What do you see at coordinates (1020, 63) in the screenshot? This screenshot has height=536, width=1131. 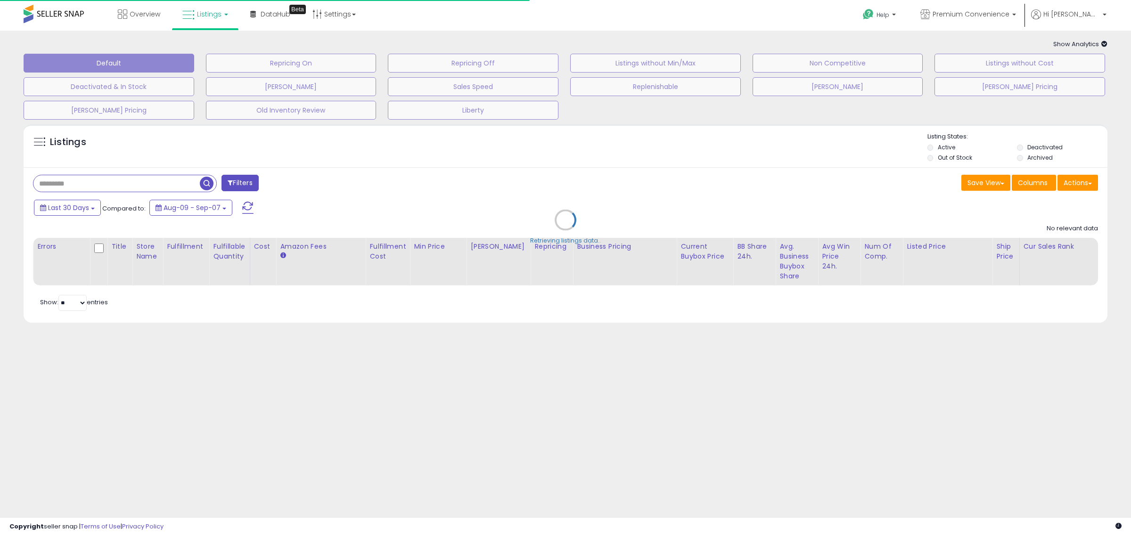 I see `button: Listings without Cost` at bounding box center [1020, 63].